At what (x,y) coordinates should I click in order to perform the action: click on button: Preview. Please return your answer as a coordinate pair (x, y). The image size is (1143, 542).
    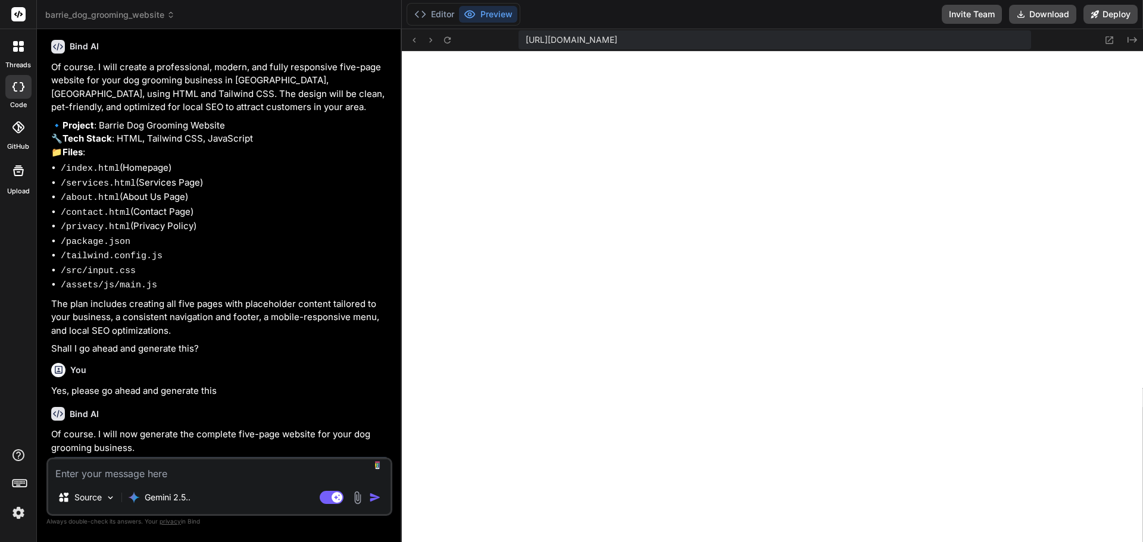
    Looking at the image, I should click on (488, 14).